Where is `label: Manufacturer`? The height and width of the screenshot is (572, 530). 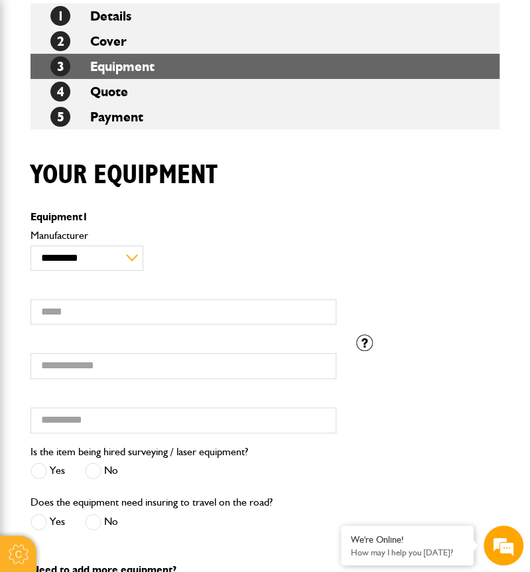 label: Manufacturer is located at coordinates (183, 236).